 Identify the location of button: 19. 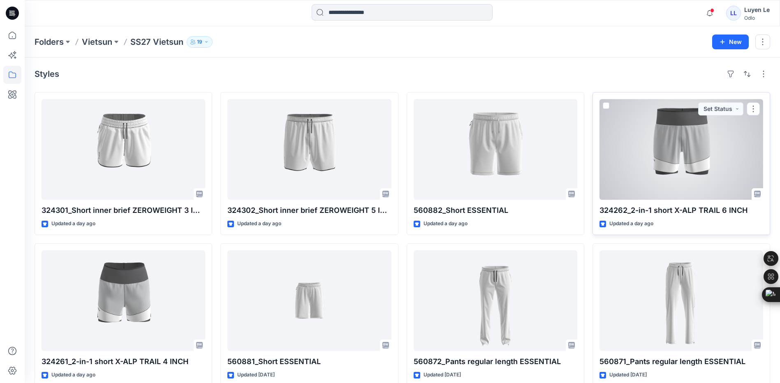
(199, 42).